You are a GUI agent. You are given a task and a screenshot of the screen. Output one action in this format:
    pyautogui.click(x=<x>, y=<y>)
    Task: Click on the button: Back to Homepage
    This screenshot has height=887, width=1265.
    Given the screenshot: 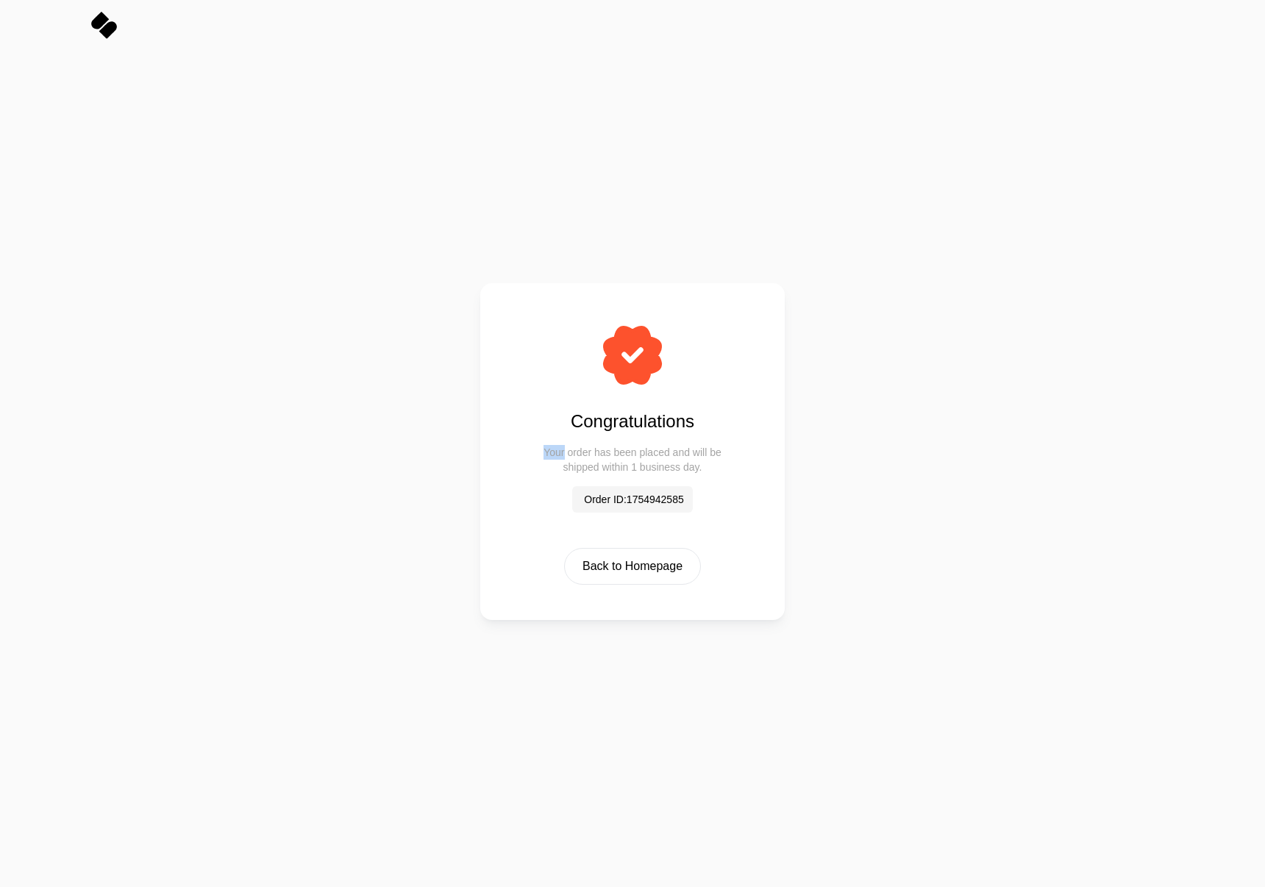 What is the action you would take?
    pyautogui.click(x=632, y=566)
    